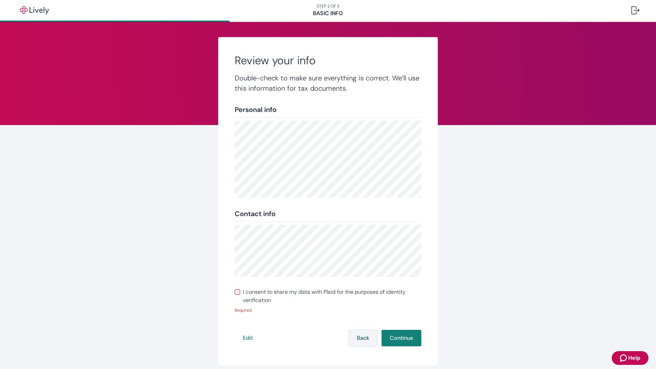 This screenshot has height=369, width=656. I want to click on button: Log out, so click(636, 10).